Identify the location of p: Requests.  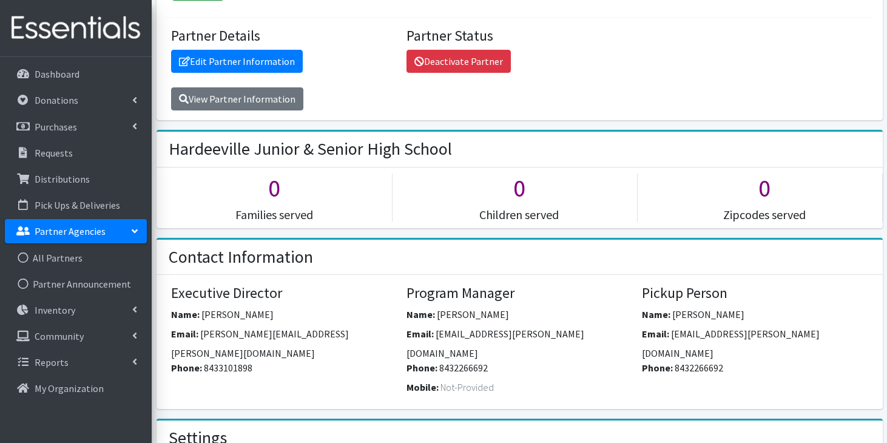
(53, 153).